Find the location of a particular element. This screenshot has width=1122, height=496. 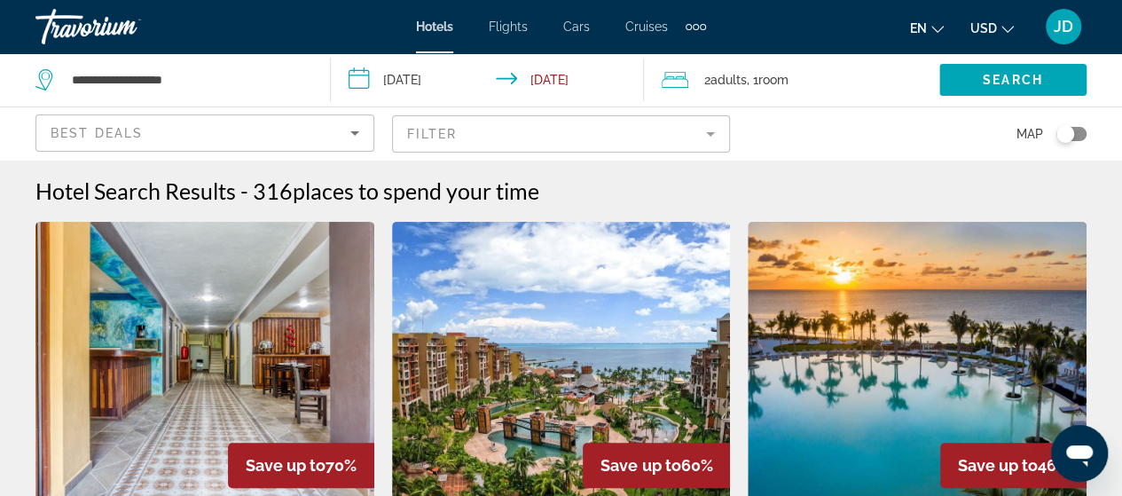

button: Filter is located at coordinates (561, 134).